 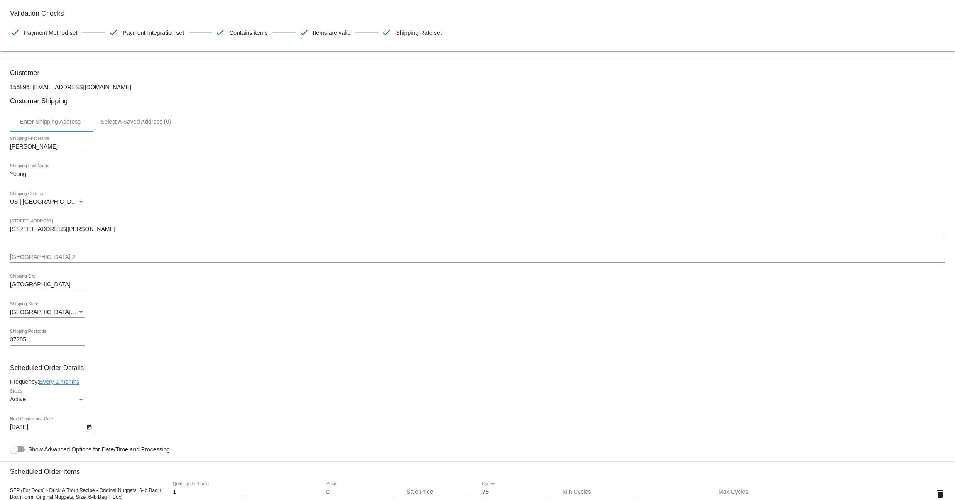 I want to click on input: Min Cycles, so click(x=600, y=492).